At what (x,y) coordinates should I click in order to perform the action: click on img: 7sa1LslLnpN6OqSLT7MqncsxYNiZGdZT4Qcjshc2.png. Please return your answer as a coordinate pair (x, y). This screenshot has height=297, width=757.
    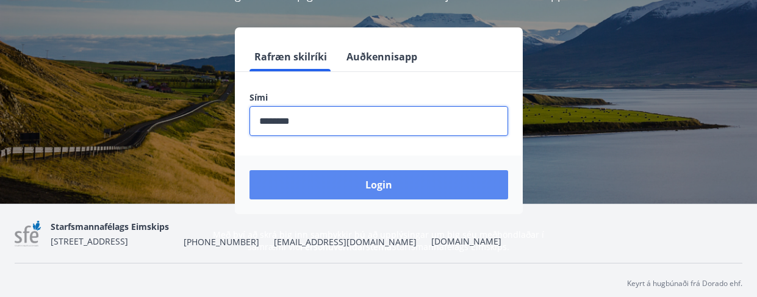
    Looking at the image, I should click on (27, 234).